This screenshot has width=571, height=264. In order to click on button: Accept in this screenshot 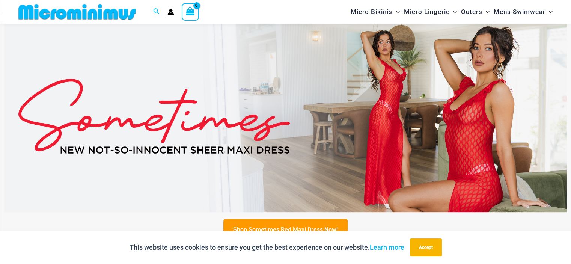, I will do `click(426, 248)`.